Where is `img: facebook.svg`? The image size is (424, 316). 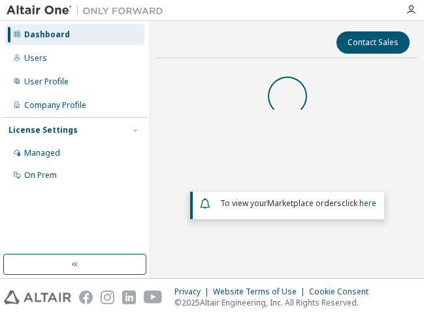
img: facebook.svg is located at coordinates (86, 297).